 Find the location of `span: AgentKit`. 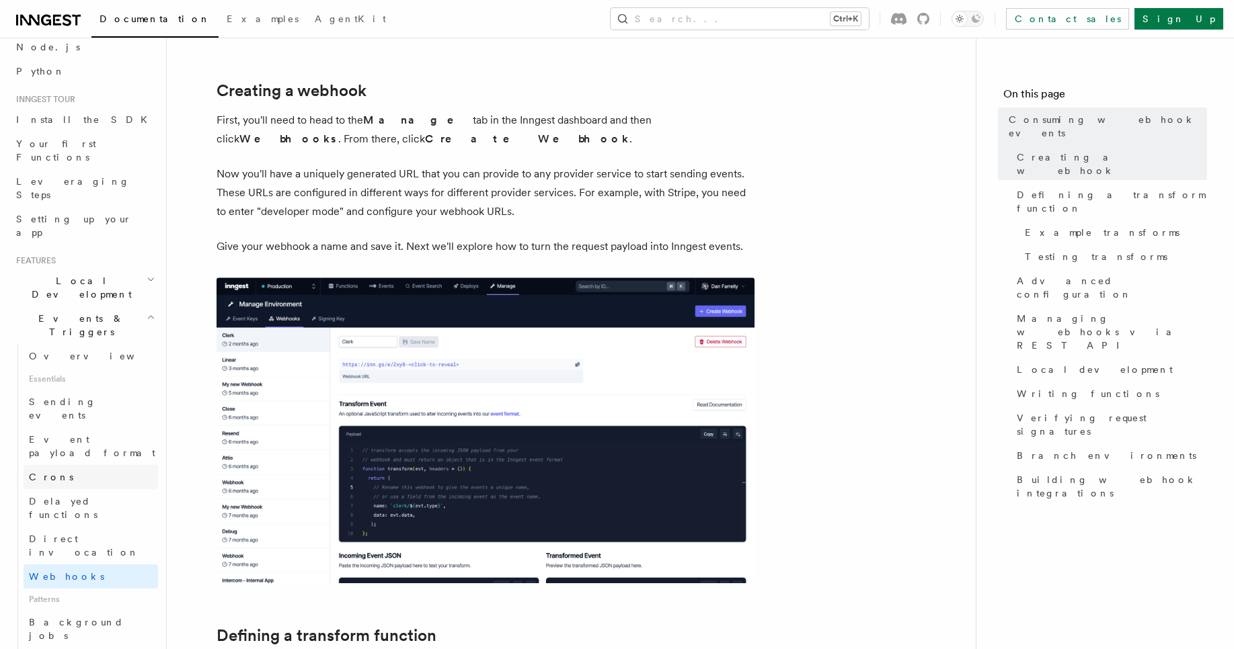

span: AgentKit is located at coordinates (350, 19).